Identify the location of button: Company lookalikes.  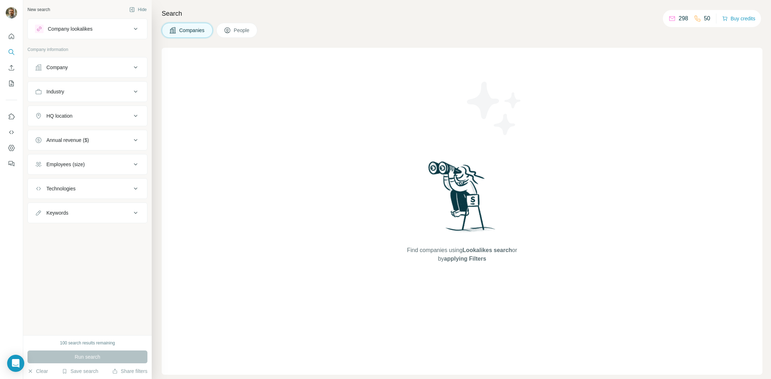
(87, 29).